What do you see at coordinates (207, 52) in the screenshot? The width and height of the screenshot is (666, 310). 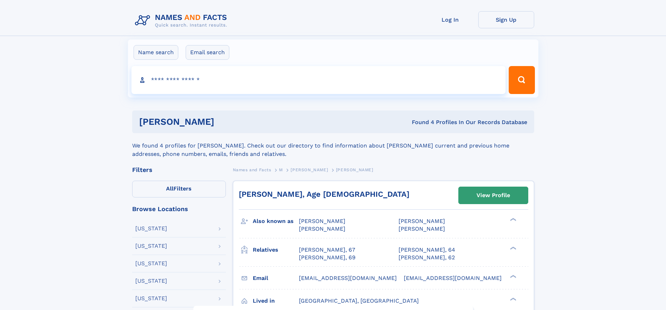 I see `label: Email search` at bounding box center [207, 52].